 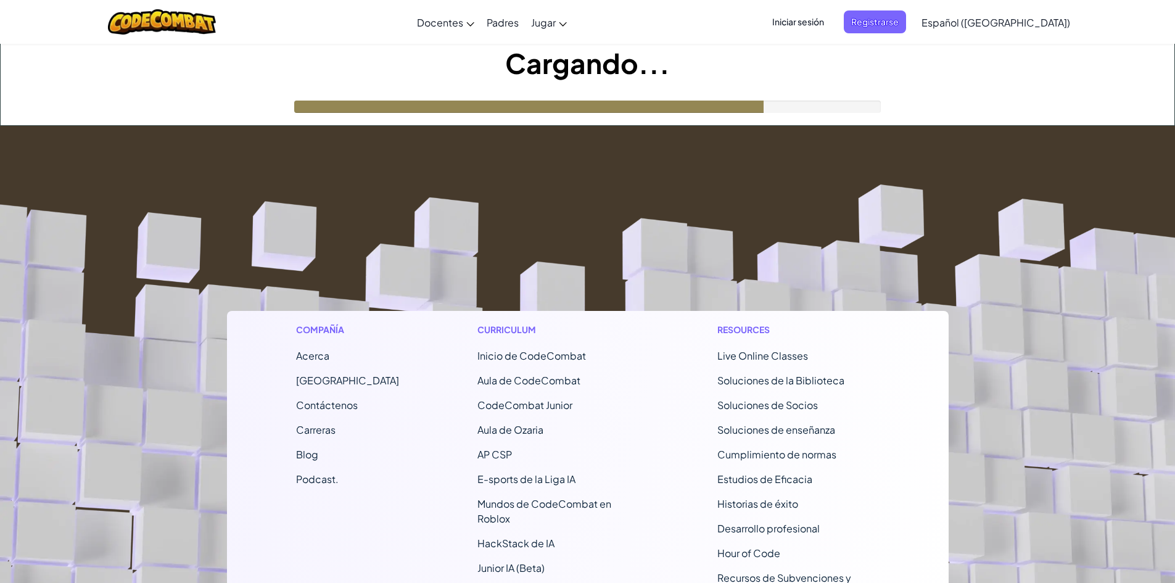 I want to click on span: Contáctenos, so click(x=327, y=405).